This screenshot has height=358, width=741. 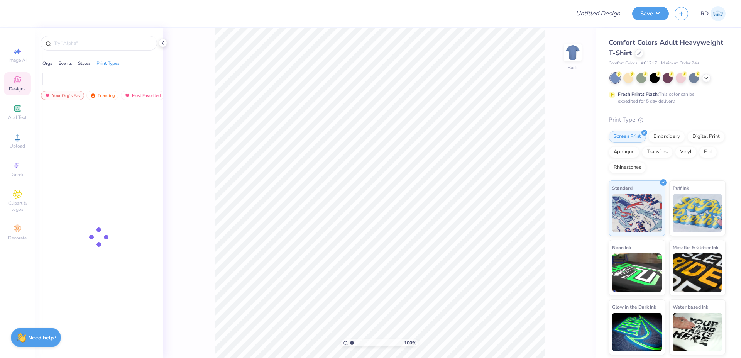 I want to click on div: Your Org's Fav, so click(x=63, y=95).